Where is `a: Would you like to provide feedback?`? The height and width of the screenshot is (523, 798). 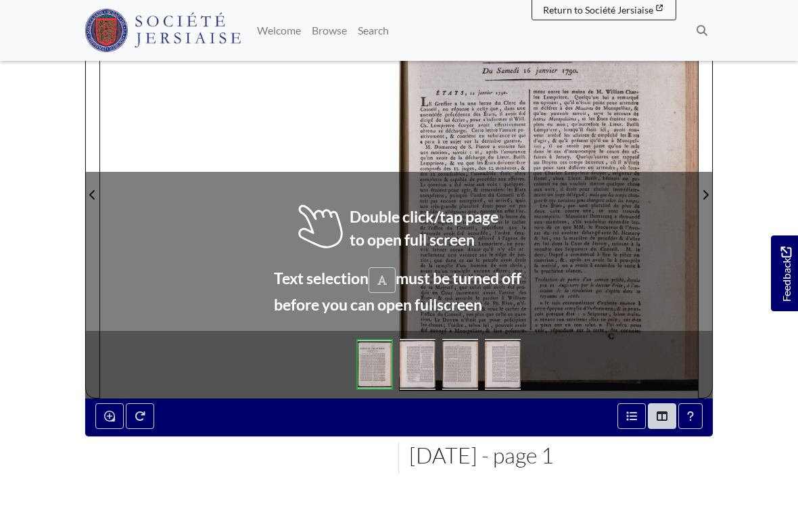
a: Would you like to provide feedback? is located at coordinates (784, 273).